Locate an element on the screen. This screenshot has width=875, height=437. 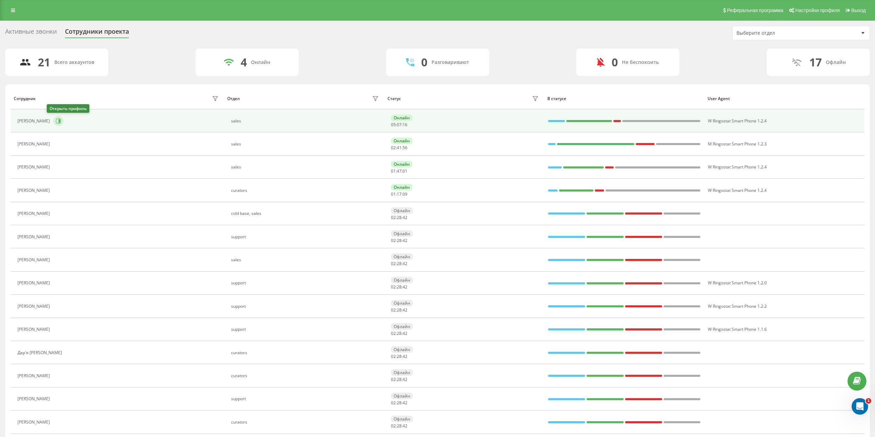
div: Не беспокоить is located at coordinates (640, 62).